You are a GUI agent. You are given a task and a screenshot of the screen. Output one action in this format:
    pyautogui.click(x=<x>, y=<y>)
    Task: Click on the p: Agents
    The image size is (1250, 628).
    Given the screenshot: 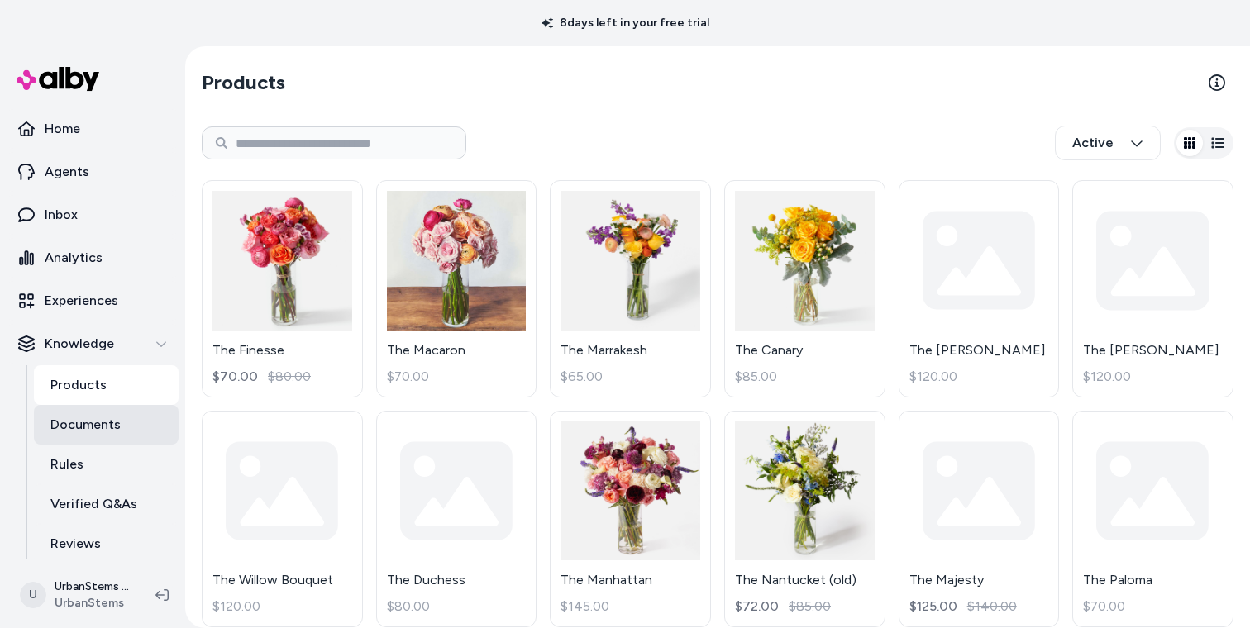 What is the action you would take?
    pyautogui.click(x=67, y=172)
    